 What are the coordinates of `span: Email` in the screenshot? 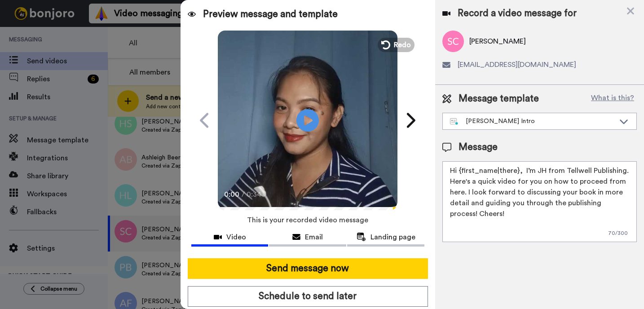 It's located at (314, 237).